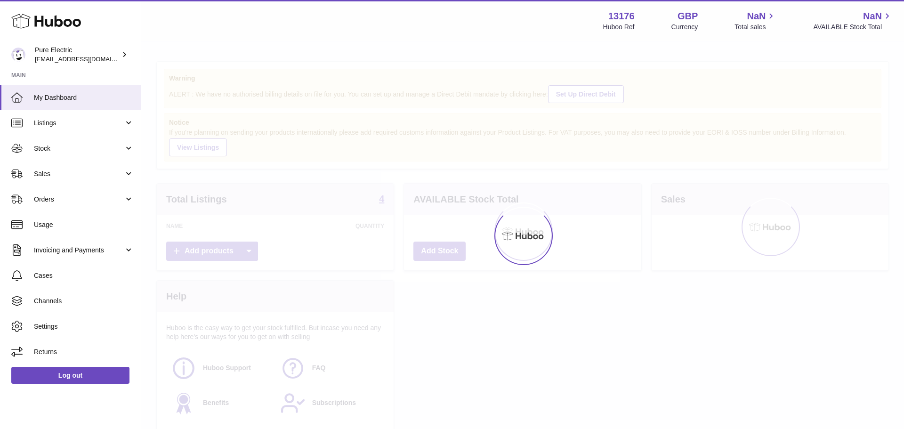 The image size is (904, 429). I want to click on span: Settings, so click(84, 326).